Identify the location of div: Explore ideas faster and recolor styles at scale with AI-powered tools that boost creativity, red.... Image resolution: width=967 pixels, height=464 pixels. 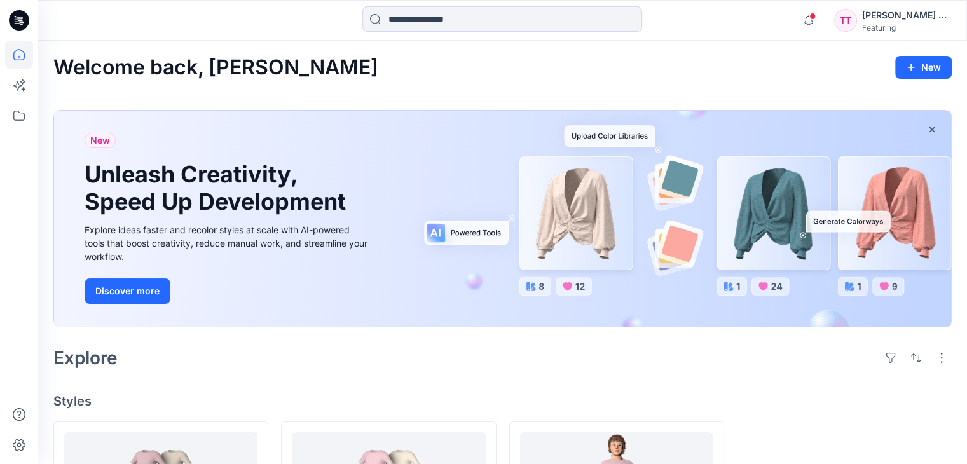
(228, 243).